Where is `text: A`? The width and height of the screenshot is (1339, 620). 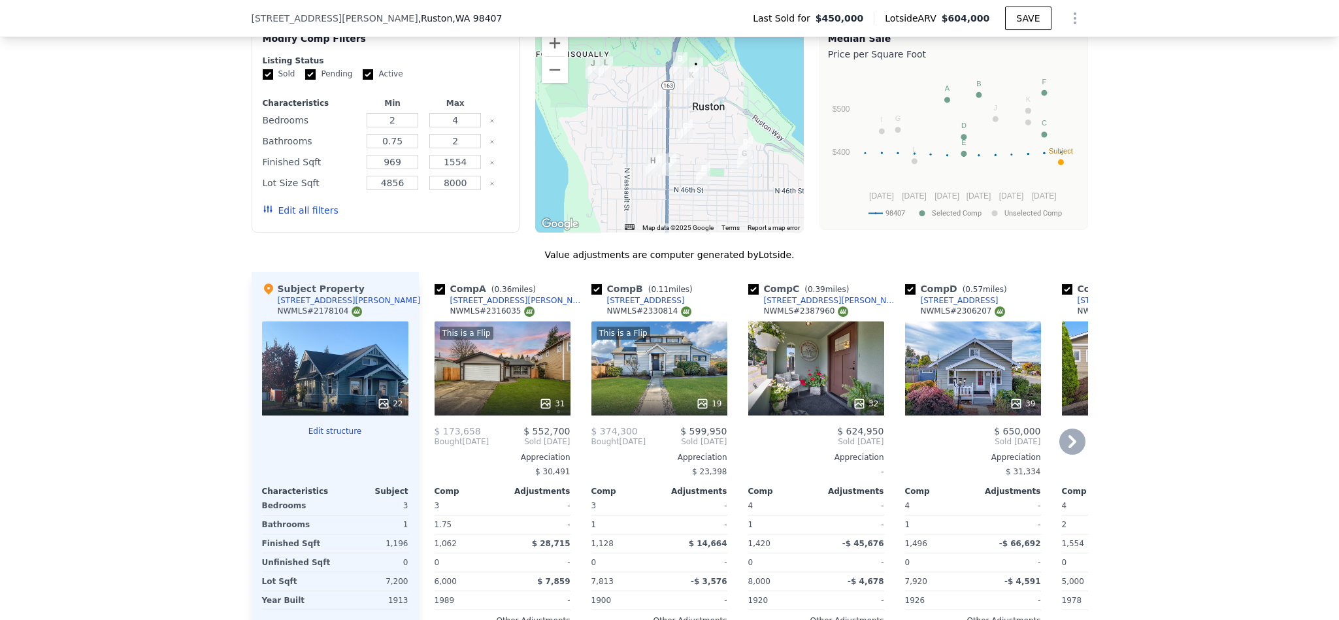
text: A is located at coordinates (948, 88).